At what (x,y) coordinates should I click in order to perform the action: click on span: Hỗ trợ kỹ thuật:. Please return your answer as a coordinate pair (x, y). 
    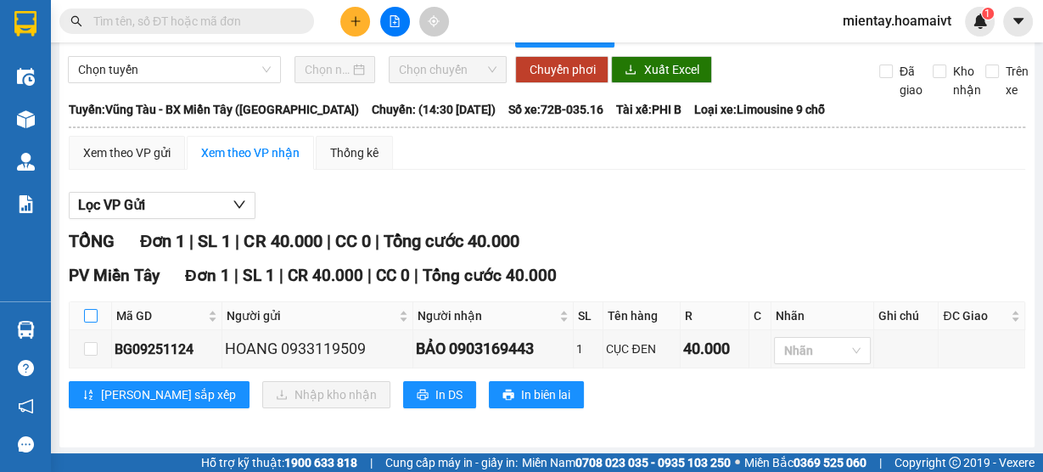
    Looking at the image, I should click on (279, 462).